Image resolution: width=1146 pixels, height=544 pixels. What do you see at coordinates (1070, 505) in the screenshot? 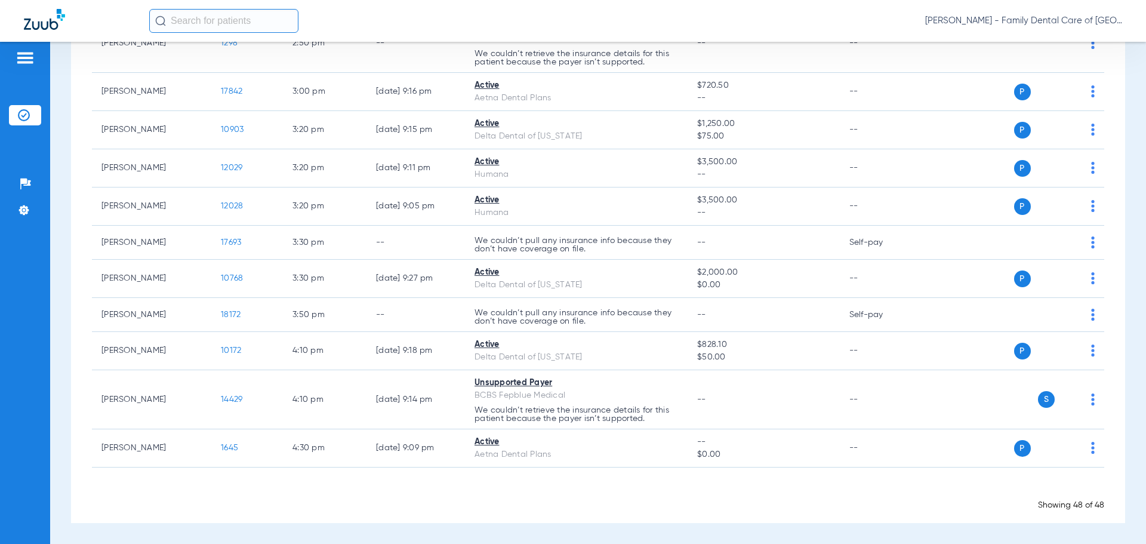
I see `span: Showing 48 of 48` at bounding box center [1070, 505].